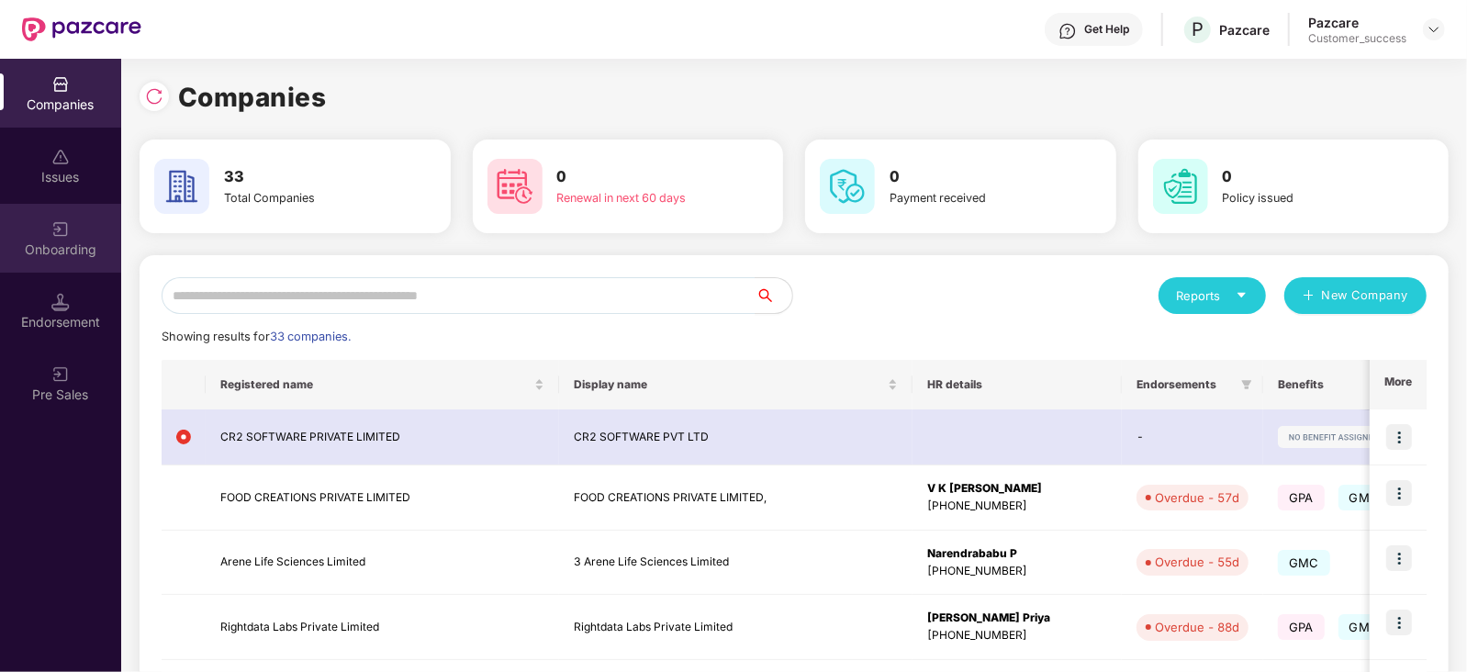  Describe the element at coordinates (1246, 385) in the screenshot. I see `span: filter` at that location.